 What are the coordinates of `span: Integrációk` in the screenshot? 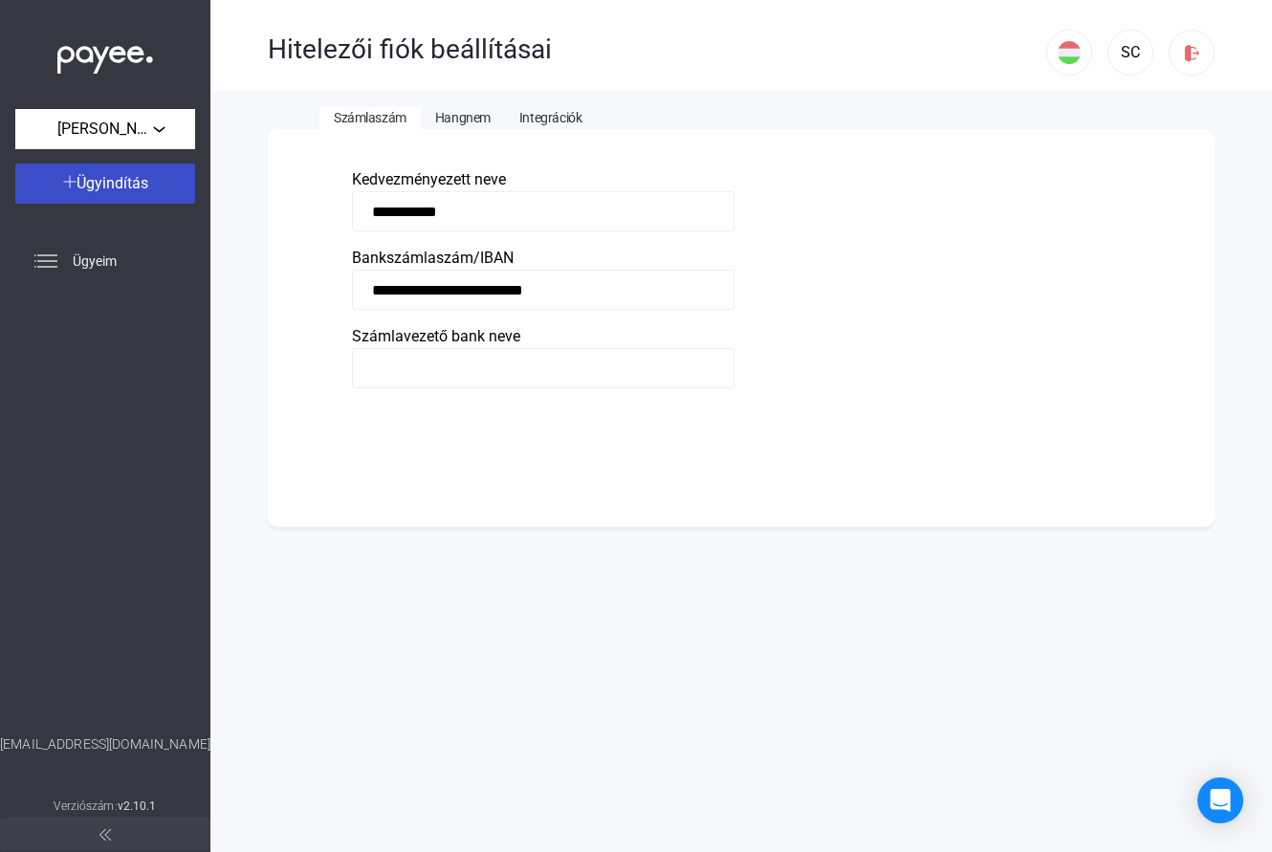 It's located at (550, 118).